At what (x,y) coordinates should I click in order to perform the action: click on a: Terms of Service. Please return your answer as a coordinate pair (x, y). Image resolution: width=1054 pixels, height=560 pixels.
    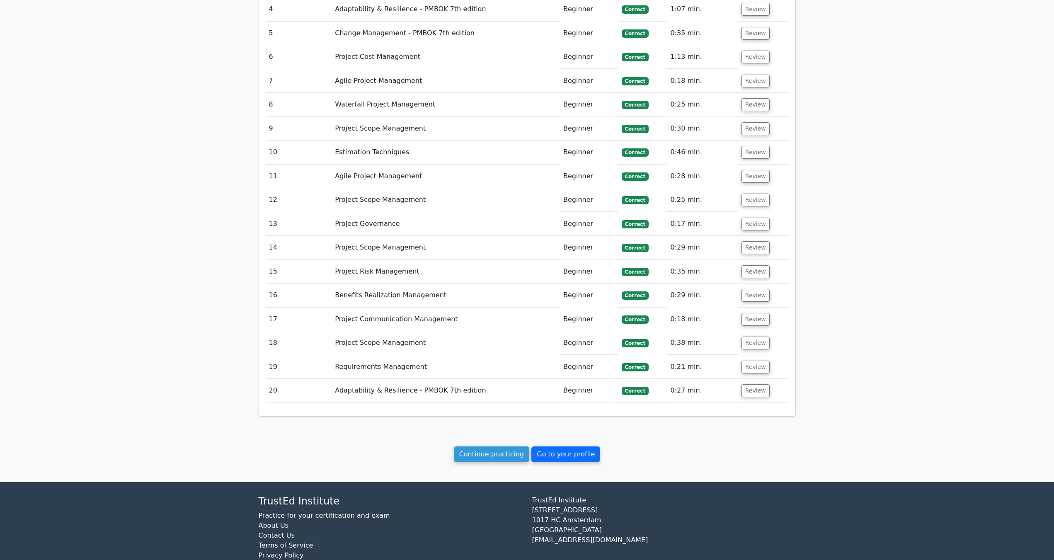
    Looking at the image, I should click on (286, 545).